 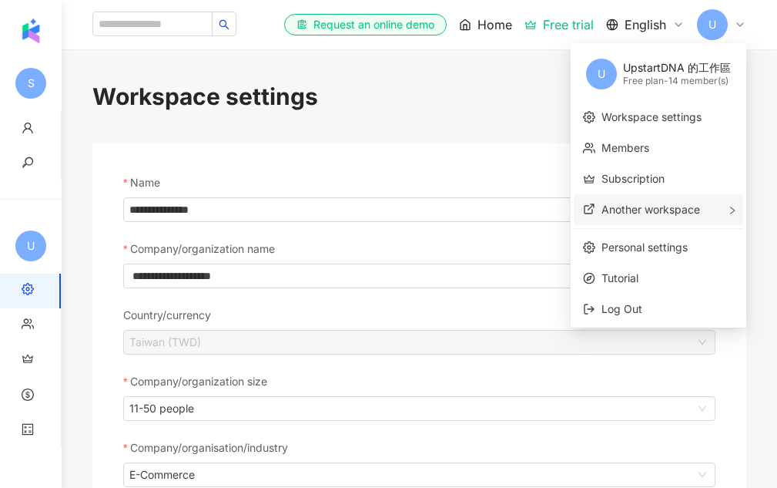 I want to click on a: Home, so click(x=485, y=25).